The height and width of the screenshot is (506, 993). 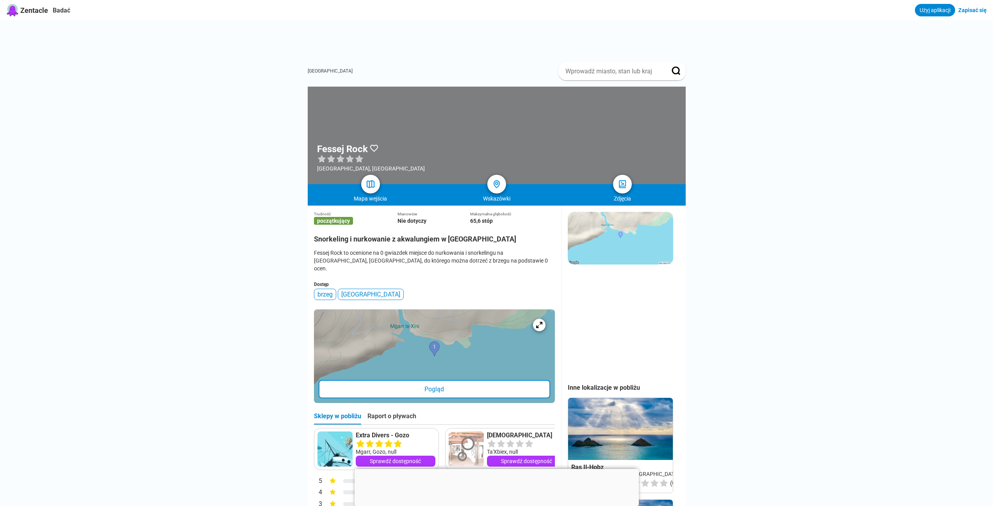 What do you see at coordinates (434, 356) in the screenshot?
I see `a: mapa wejściaPogląd` at bounding box center [434, 356].